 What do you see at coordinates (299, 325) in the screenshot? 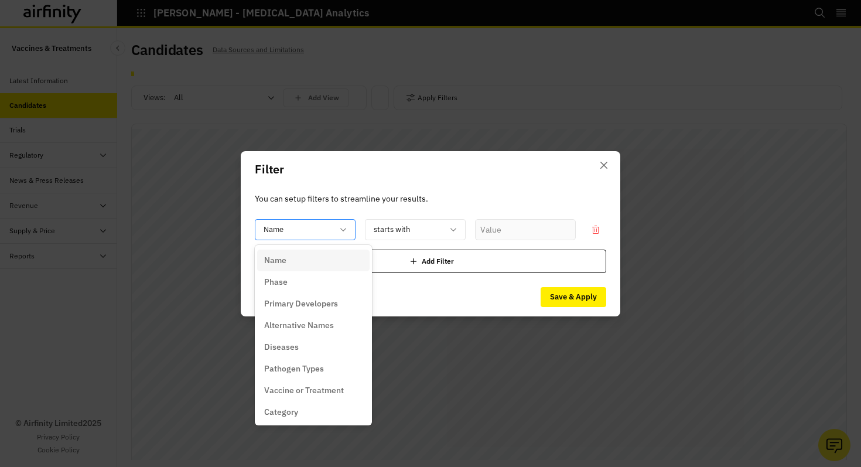
I see `p: Alternative Names` at bounding box center [299, 325].